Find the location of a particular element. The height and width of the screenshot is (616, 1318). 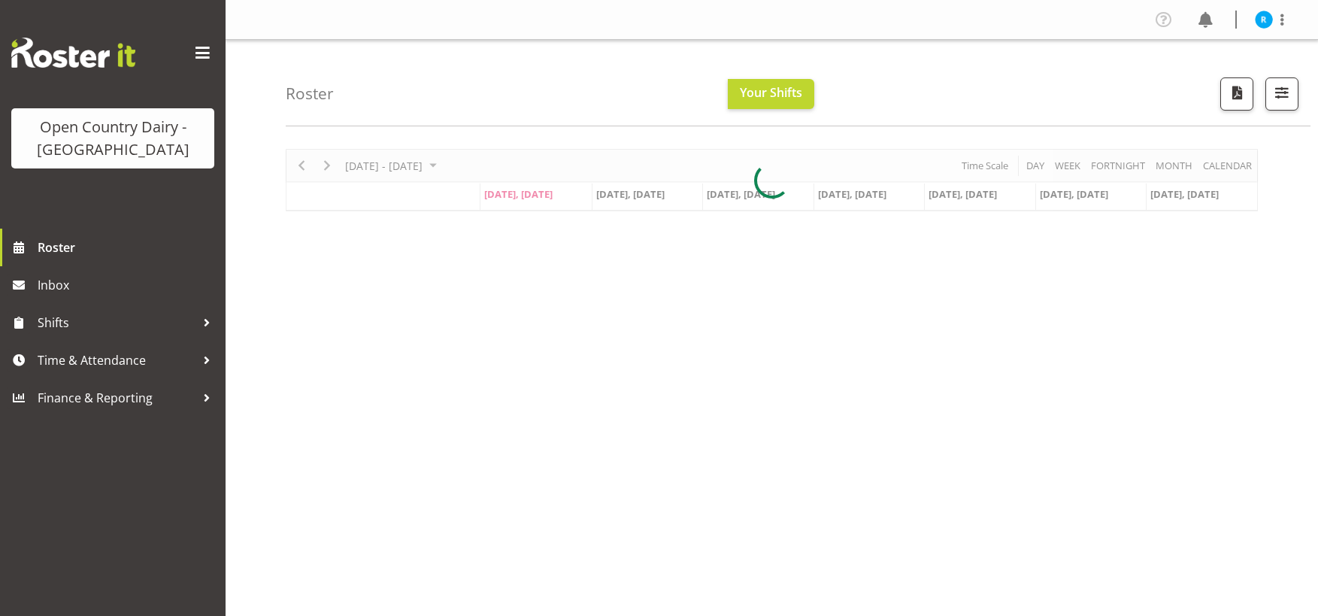

span: Your Shifts is located at coordinates (771, 93).